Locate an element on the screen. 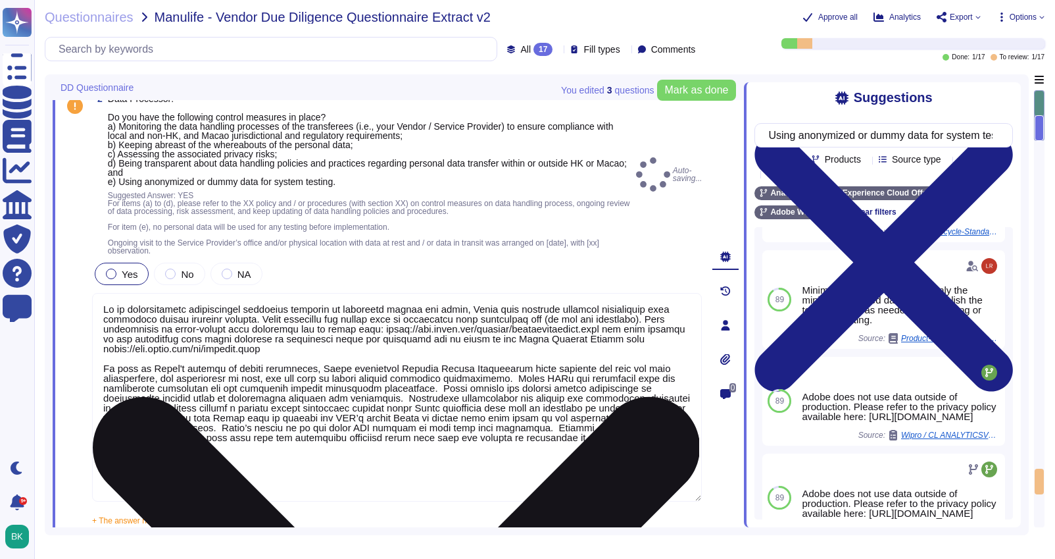 This screenshot has height=559, width=1055. span: Questionnaires is located at coordinates (89, 17).